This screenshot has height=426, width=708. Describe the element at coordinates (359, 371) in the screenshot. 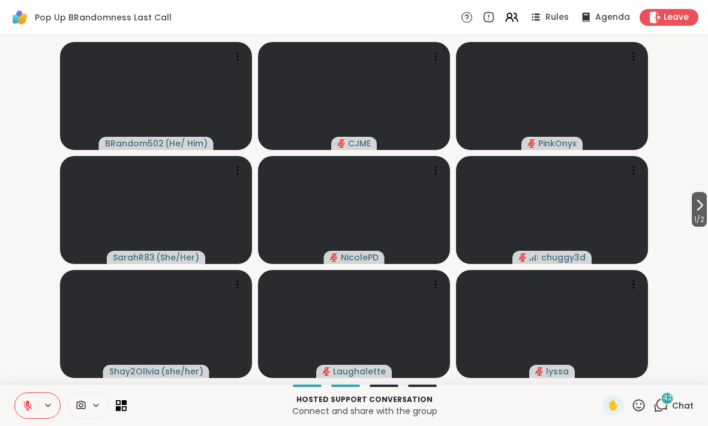

I see `span: Laughalette` at that location.